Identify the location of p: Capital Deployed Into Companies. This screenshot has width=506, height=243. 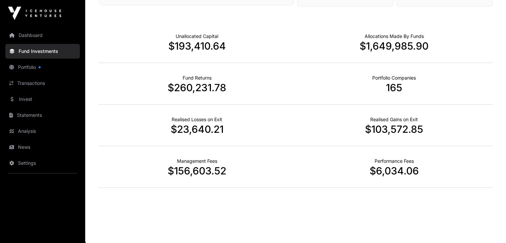
(395, 36).